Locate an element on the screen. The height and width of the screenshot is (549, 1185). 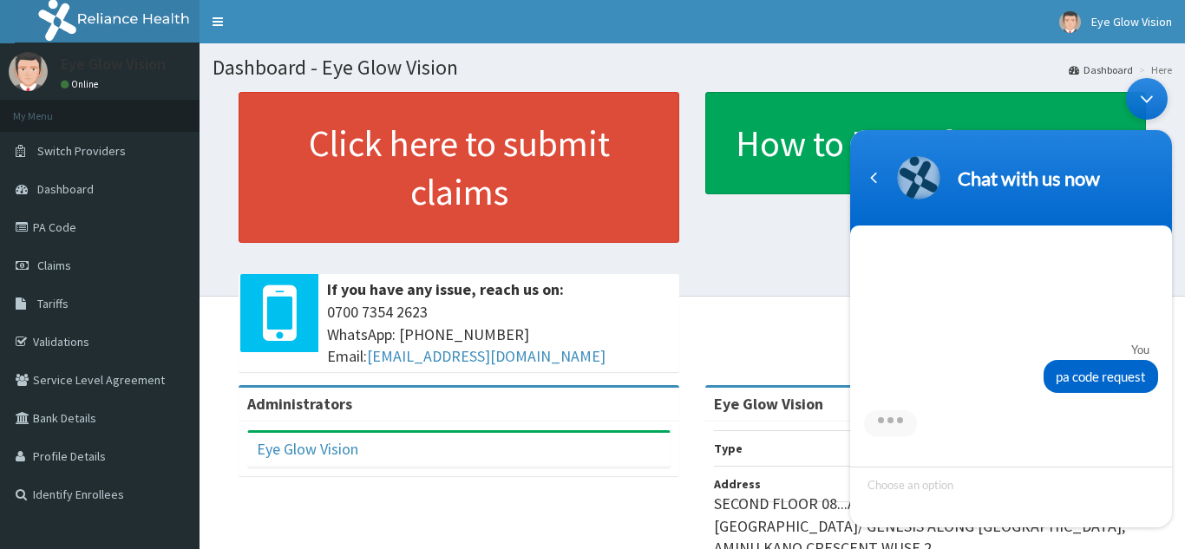
div: You is located at coordinates (168, 280).